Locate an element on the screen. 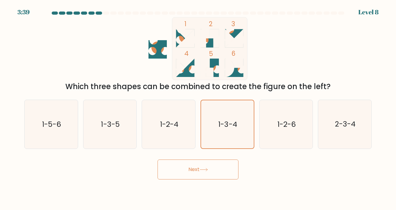 Image resolution: width=396 pixels, height=210 pixels. tspan: 1 is located at coordinates (185, 24).